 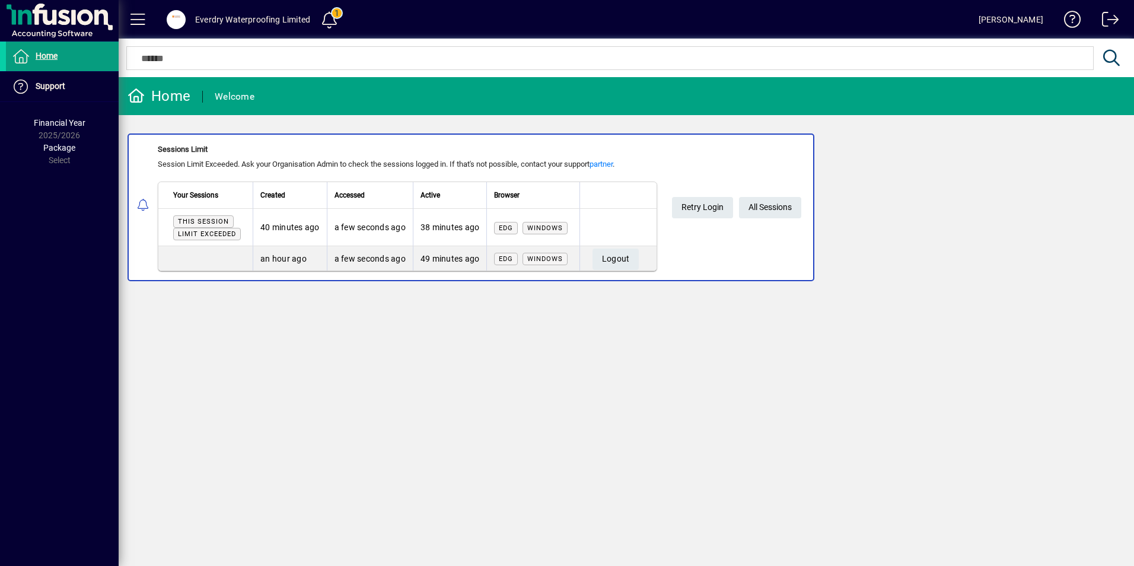 I want to click on div: Everdry Waterproofing Limited, so click(x=253, y=20).